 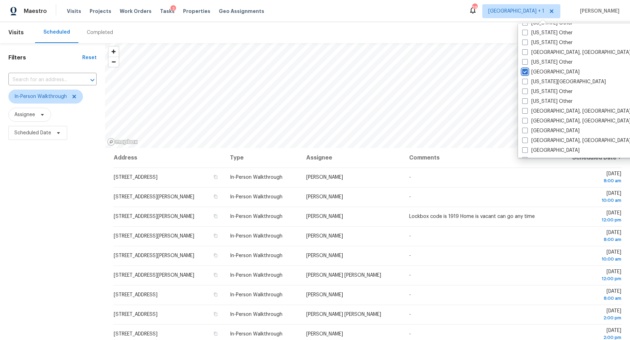 What do you see at coordinates (35, 11) in the screenshot?
I see `span: Maestro` at bounding box center [35, 11].